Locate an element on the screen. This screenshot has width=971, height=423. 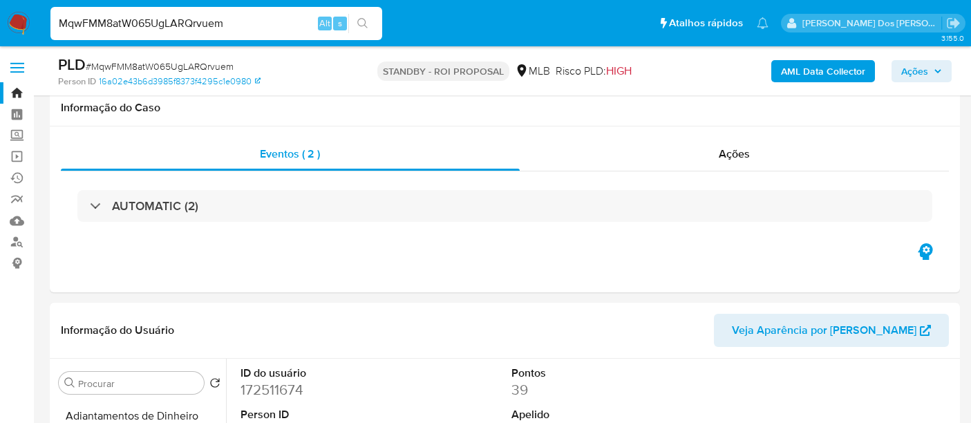
button: Retornar ao pedido padrão is located at coordinates (215, 385).